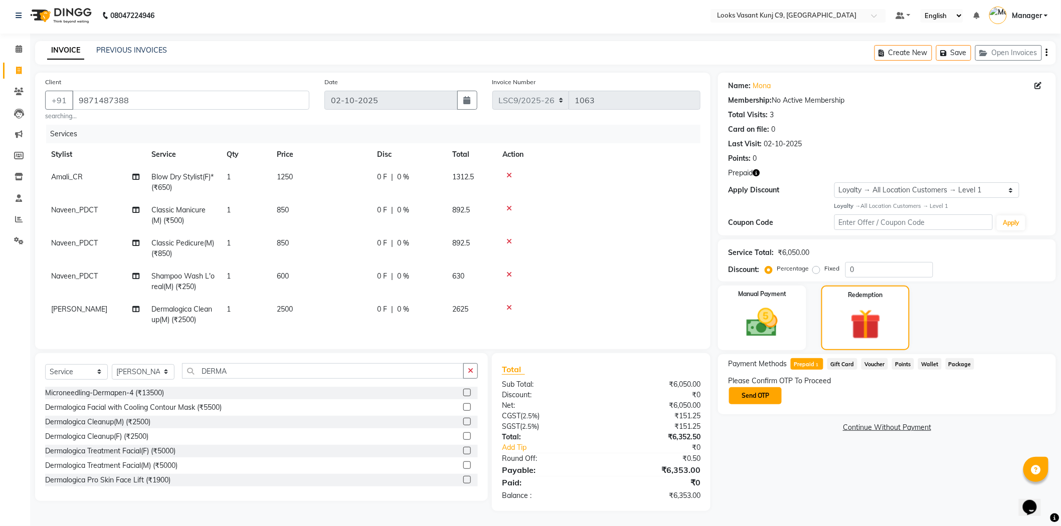 This screenshot has width=1061, height=526. Describe the element at coordinates (321, 154) in the screenshot. I see `th: Price` at that location.